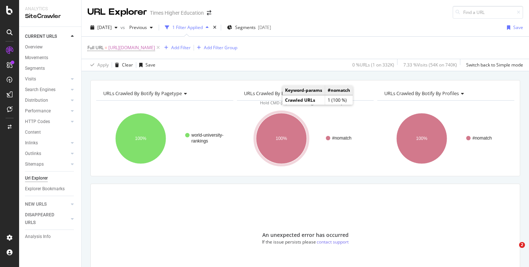  I want to click on div: NEW URLS, so click(36, 204).